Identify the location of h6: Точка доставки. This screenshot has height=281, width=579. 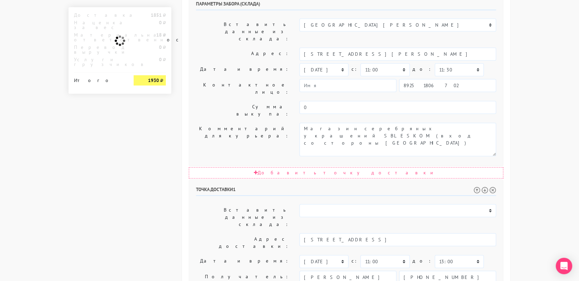
(346, 191).